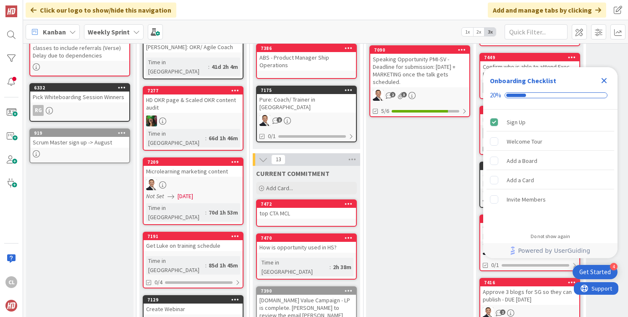  What do you see at coordinates (80, 146) in the screenshot?
I see `a: 919Scrum Master sign up -> August` at bounding box center [80, 146].